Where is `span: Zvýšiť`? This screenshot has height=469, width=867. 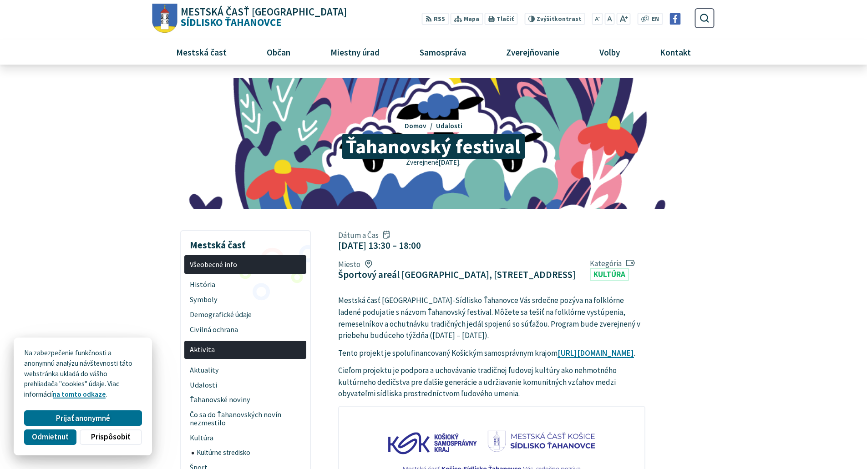 span: Zvýšiť is located at coordinates (545, 19).